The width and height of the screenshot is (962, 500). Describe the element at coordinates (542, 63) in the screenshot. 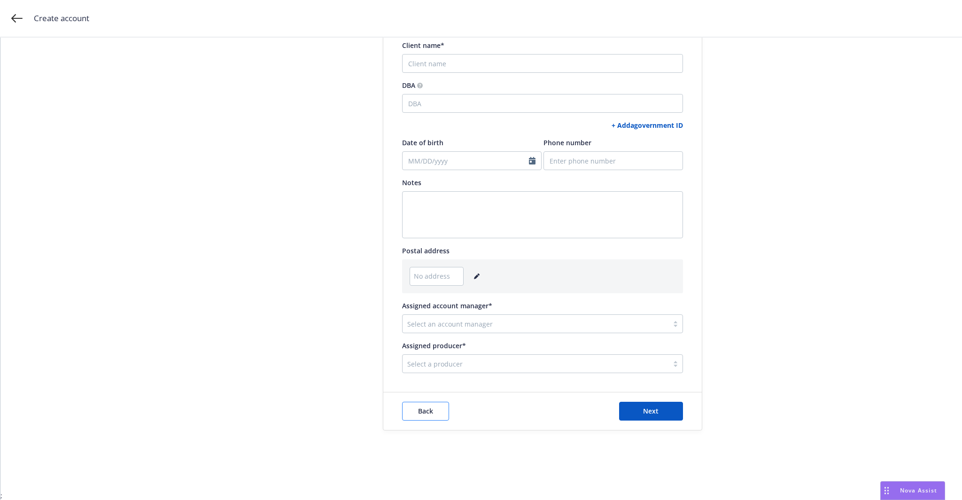

I see `input: Client name` at that location.